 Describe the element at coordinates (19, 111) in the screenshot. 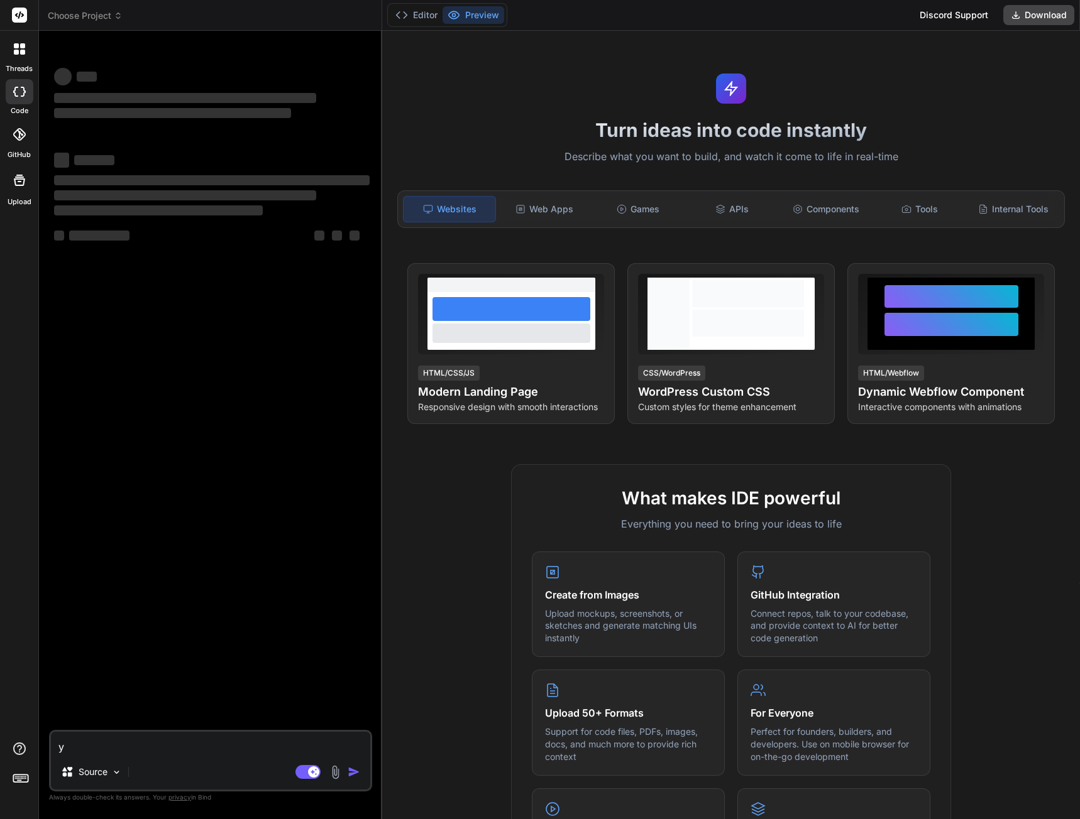

I see `label: code` at that location.